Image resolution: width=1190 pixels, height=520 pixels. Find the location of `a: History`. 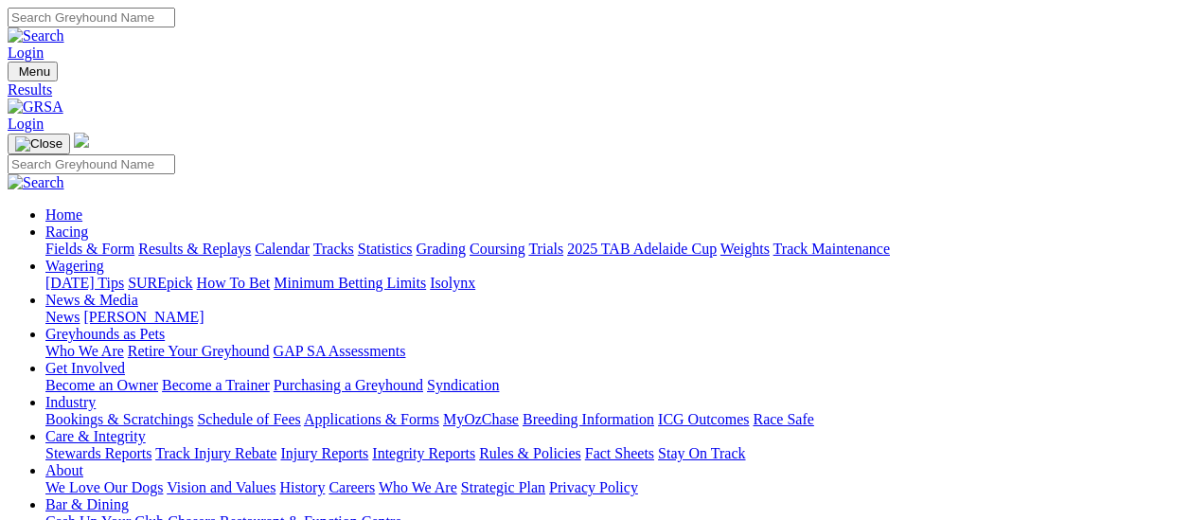

a: History is located at coordinates (302, 487).